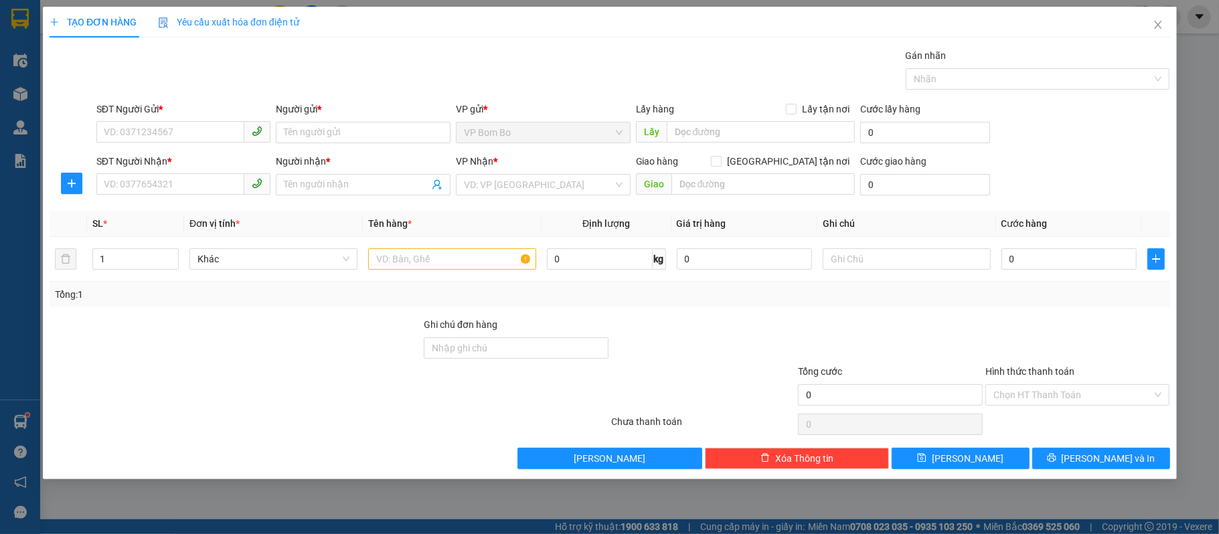 This screenshot has width=1219, height=534. I want to click on input: Cước lấy hàng, so click(924, 133).